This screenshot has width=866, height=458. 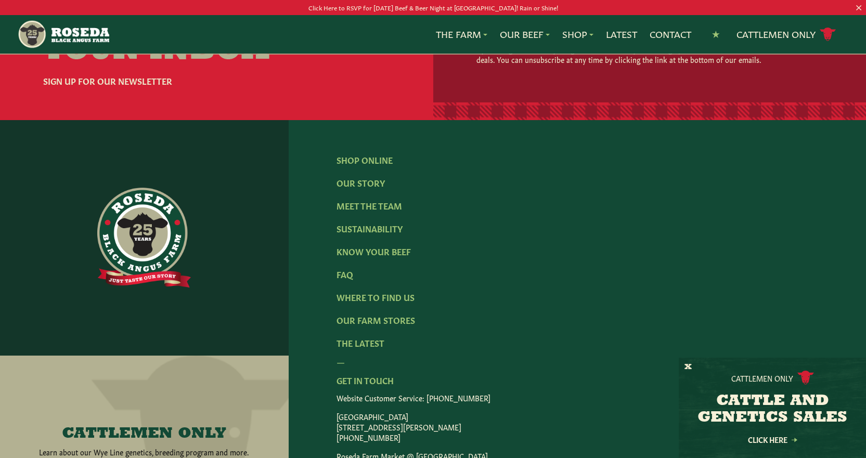 What do you see at coordinates (144, 452) in the screenshot?
I see `p: Learn about our Wye Line genetics, breeding program and more.` at bounding box center [144, 452].